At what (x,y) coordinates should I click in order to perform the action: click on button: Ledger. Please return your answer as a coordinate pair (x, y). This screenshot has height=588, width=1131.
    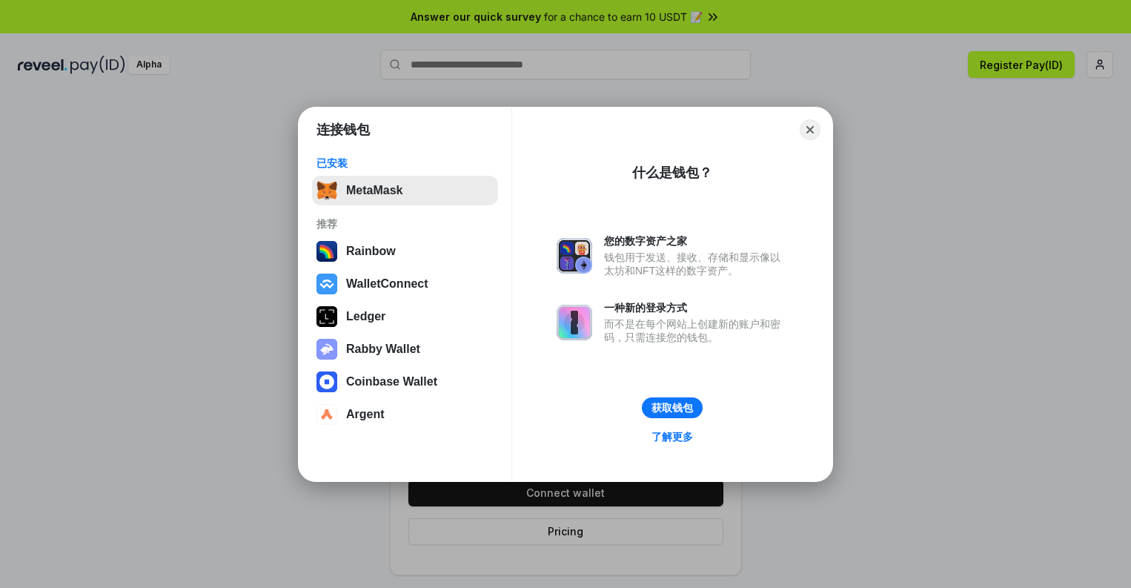
    Looking at the image, I should click on (405, 317).